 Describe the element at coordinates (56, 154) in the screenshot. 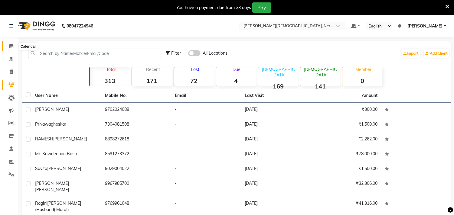

I see `span: Mr. Sawdeepan Bosu` at that location.